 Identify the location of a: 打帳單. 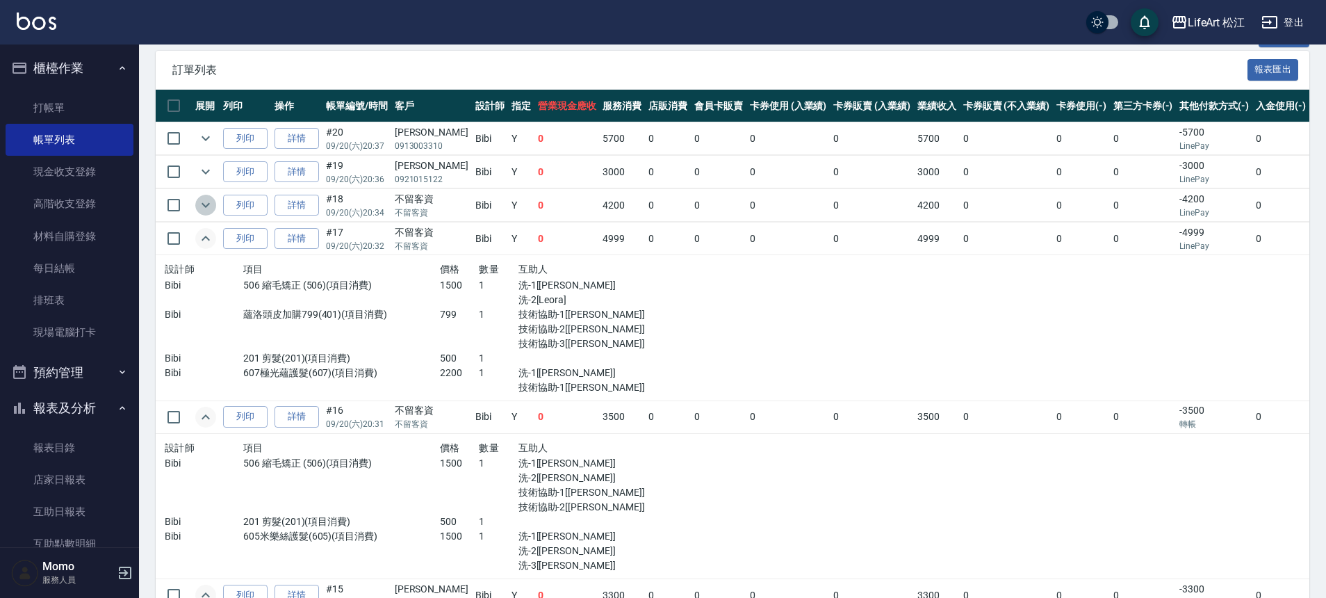
(69, 108).